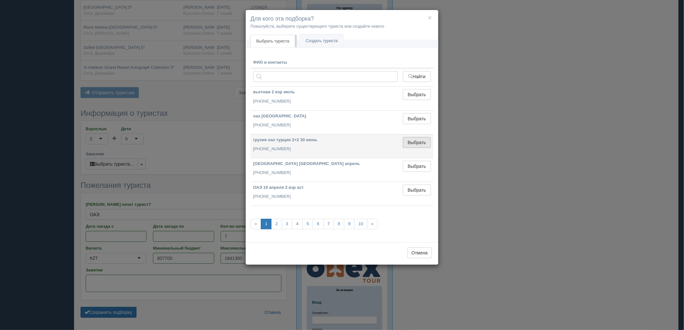 Image resolution: width=684 pixels, height=330 pixels. Describe the element at coordinates (297, 224) in the screenshot. I see `a: 4` at that location.